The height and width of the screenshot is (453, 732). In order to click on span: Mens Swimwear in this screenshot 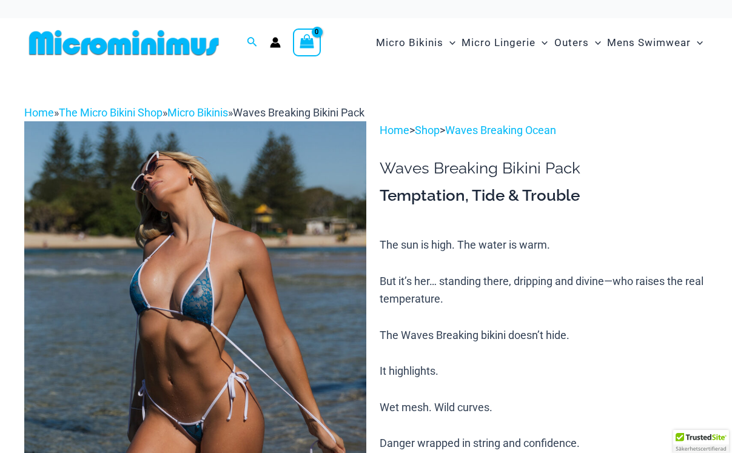, I will do `click(649, 42)`.